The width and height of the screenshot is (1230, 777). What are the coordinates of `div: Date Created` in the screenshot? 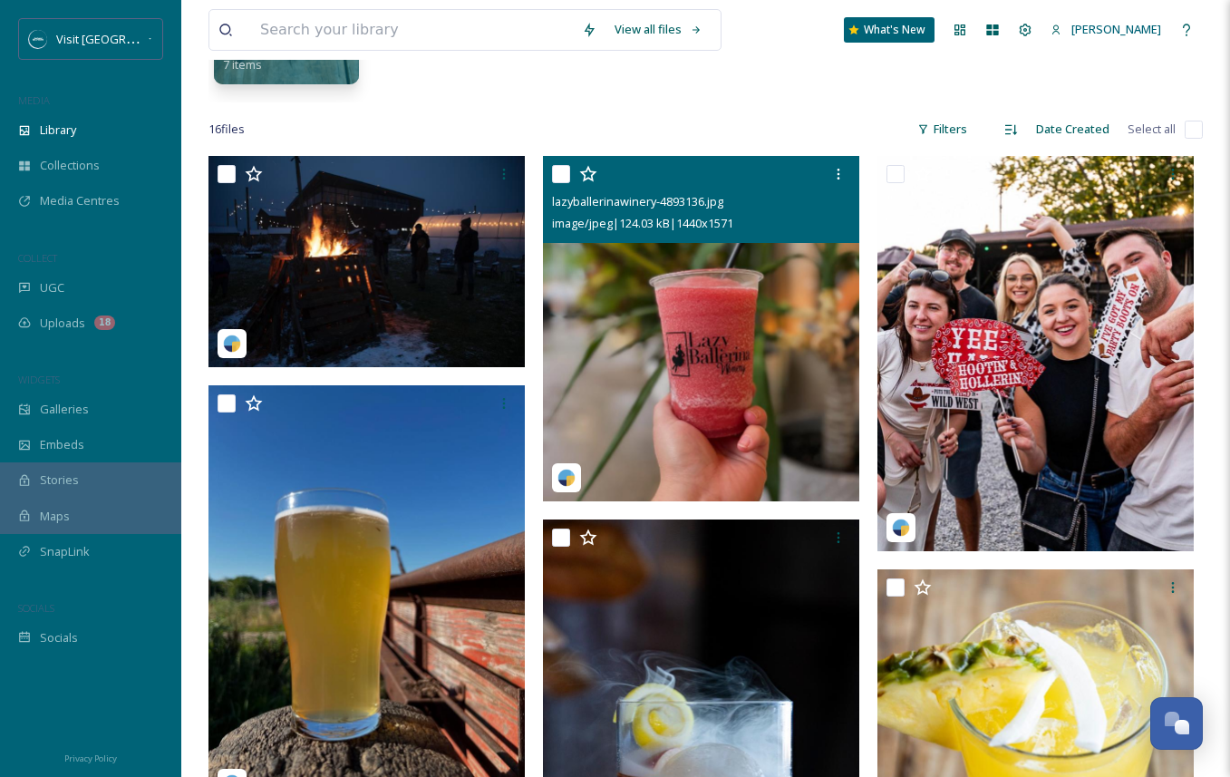 It's located at (1072, 129).